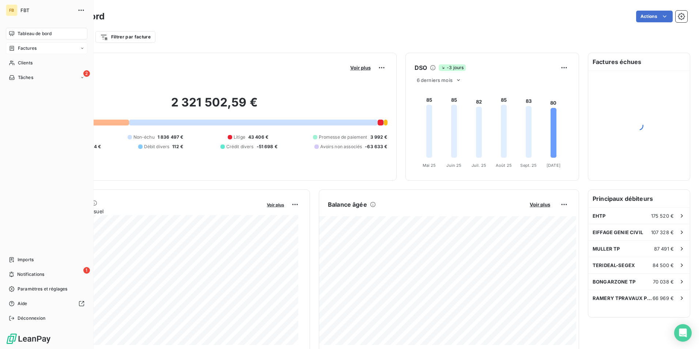  What do you see at coordinates (258, 137) in the screenshot?
I see `span: 43 406 €` at bounding box center [258, 137].